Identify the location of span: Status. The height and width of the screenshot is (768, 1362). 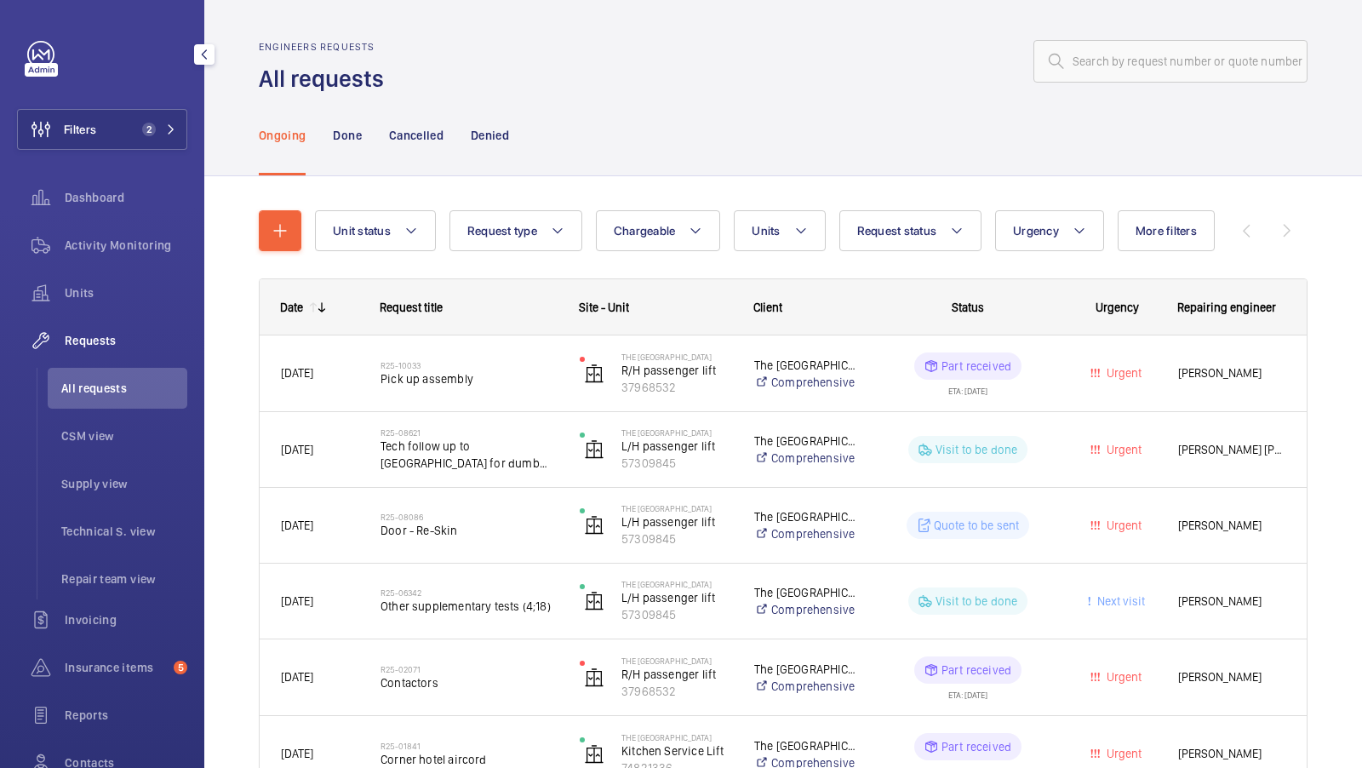
(968, 307).